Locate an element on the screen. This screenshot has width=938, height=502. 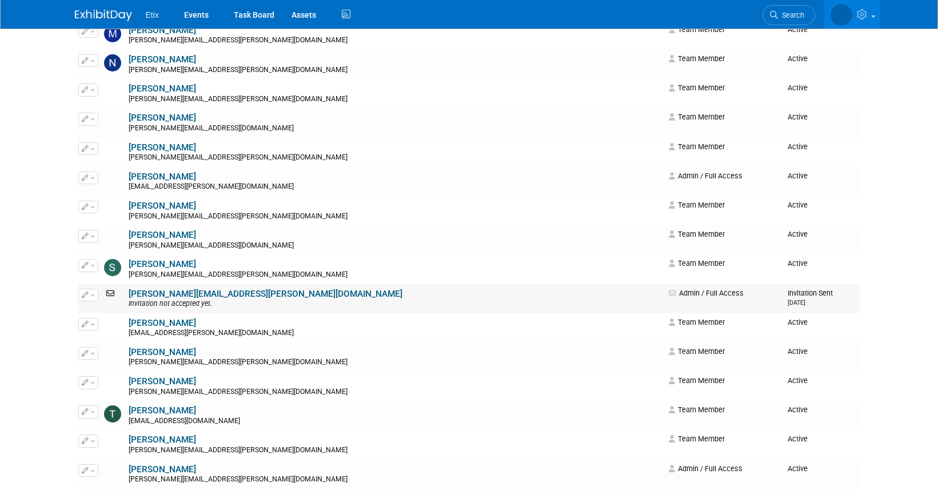
img: Ryan Richardson is located at coordinates (113, 209).